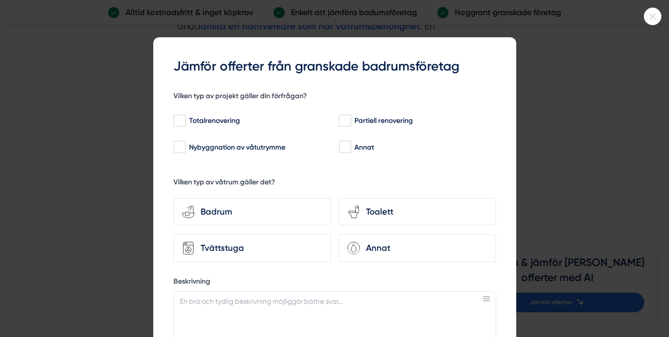 The width and height of the screenshot is (669, 337). What do you see at coordinates (179, 147) in the screenshot?
I see `input: Nybyggnation av våtutrymme` at bounding box center [179, 147].